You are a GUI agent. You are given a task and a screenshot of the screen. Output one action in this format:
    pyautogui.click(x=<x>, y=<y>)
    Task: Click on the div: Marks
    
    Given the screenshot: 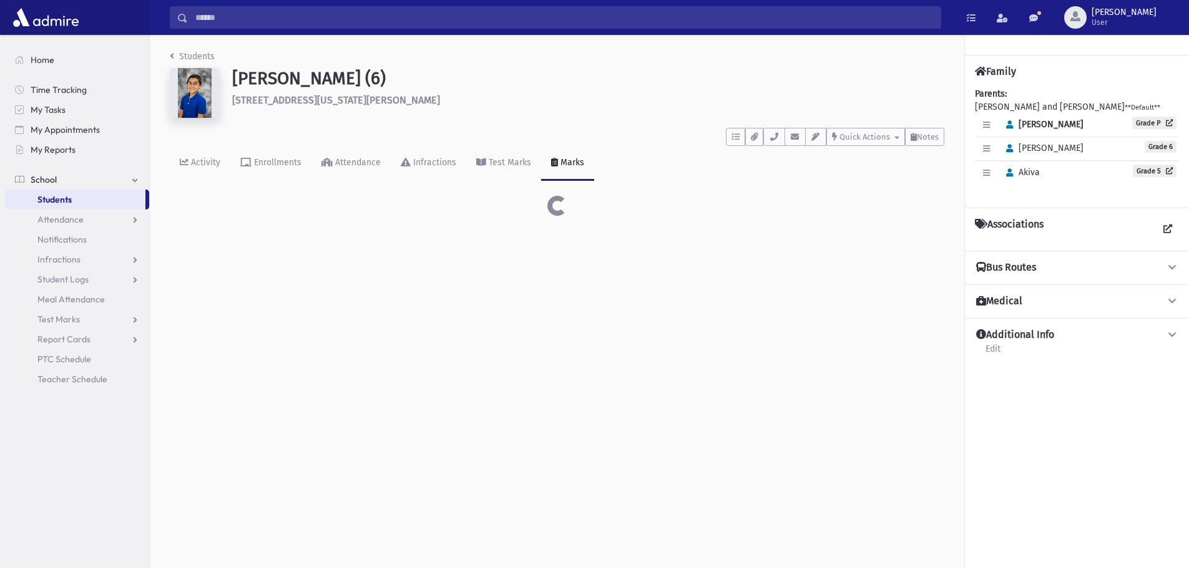 What is the action you would take?
    pyautogui.click(x=571, y=162)
    